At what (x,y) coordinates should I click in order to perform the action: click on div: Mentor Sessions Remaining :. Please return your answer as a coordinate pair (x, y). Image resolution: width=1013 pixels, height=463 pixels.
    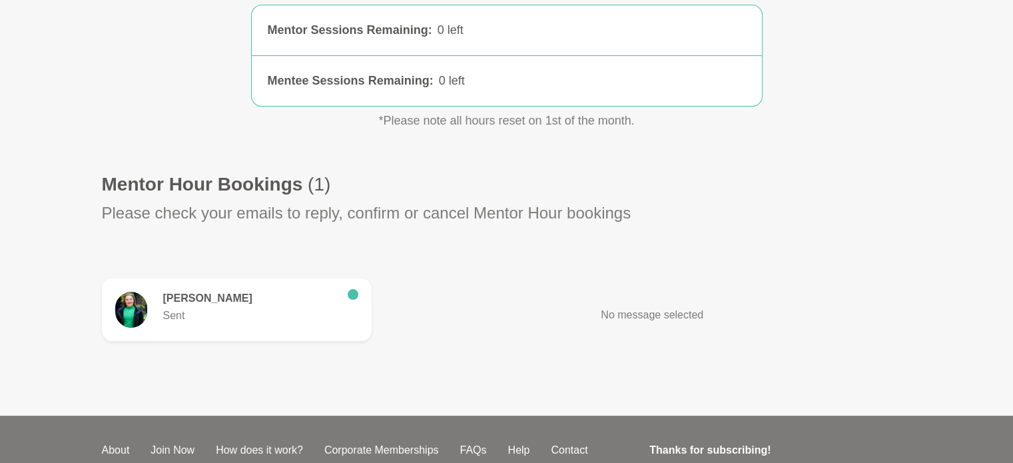
    Looking at the image, I should click on (350, 30).